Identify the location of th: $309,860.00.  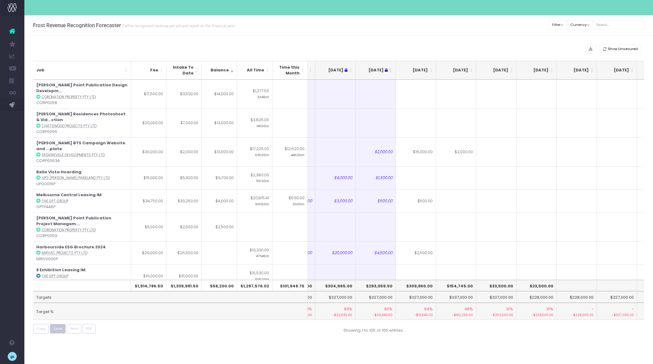
(416, 285).